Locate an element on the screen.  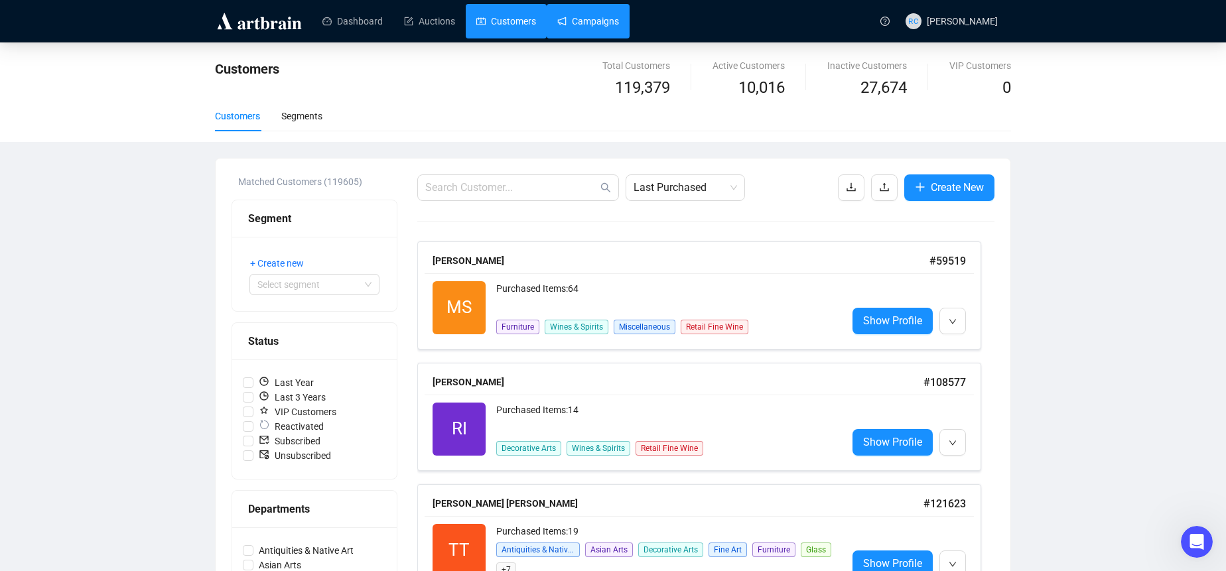
span: upload is located at coordinates (885, 187).